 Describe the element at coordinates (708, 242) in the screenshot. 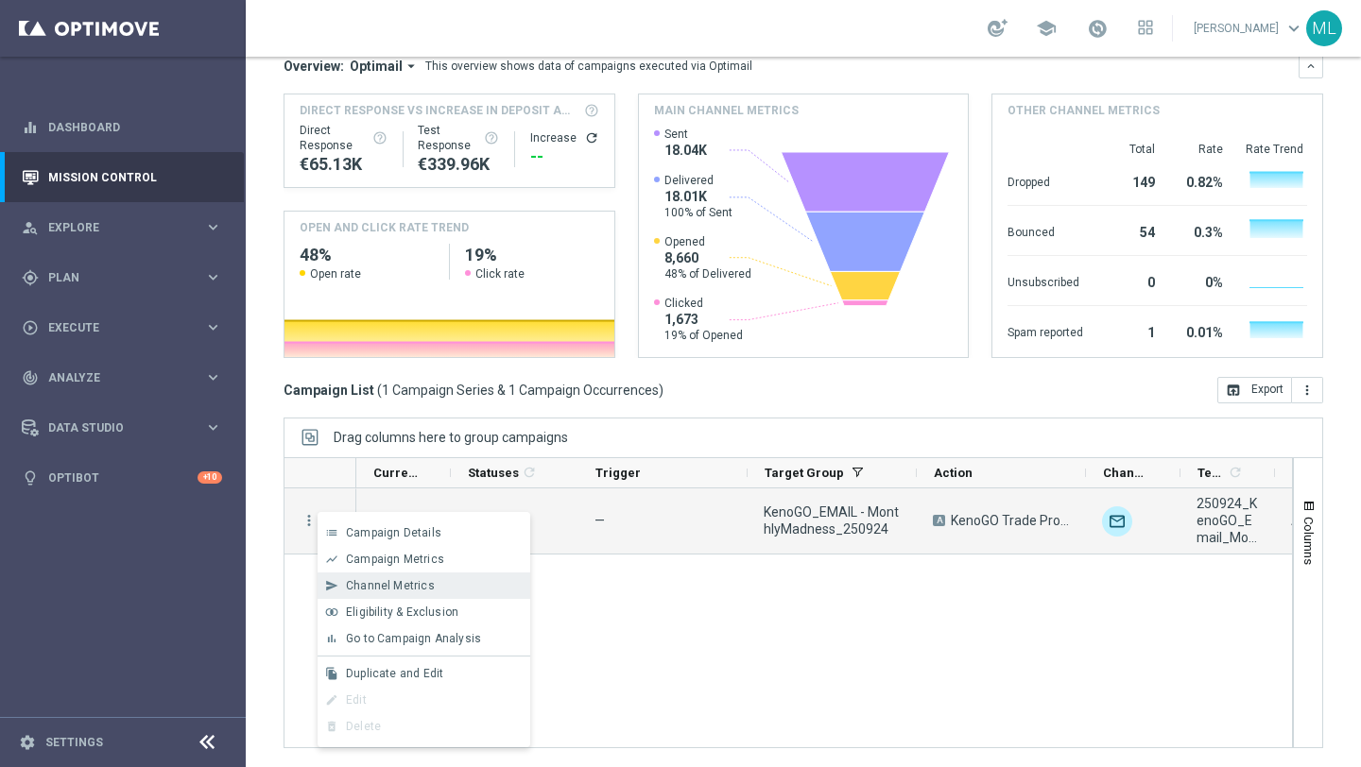

I see `span: Opened` at that location.